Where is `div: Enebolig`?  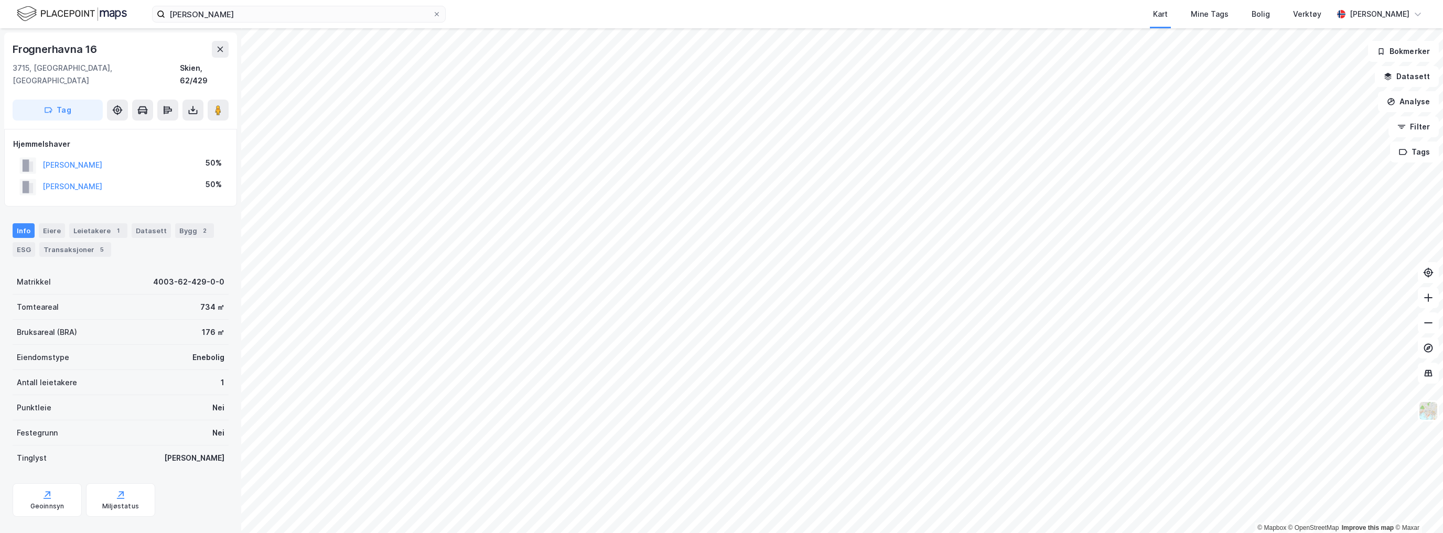 div: Enebolig is located at coordinates (208, 358).